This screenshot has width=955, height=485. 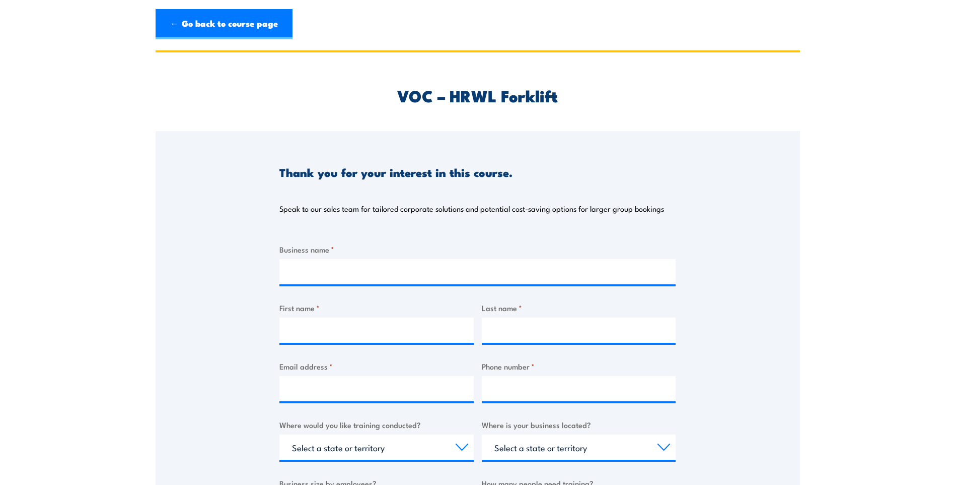 I want to click on label: Where would you like training conducted?, so click(x=377, y=424).